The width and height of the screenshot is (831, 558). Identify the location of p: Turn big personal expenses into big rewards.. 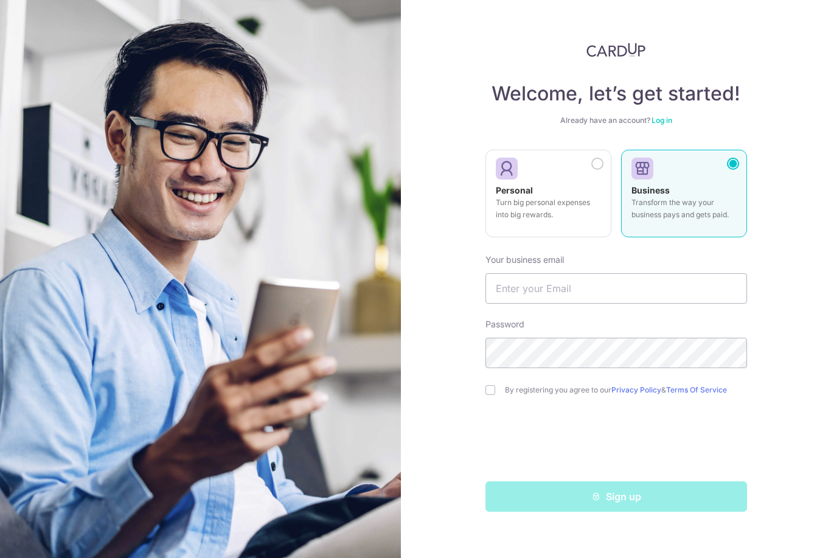
(548, 209).